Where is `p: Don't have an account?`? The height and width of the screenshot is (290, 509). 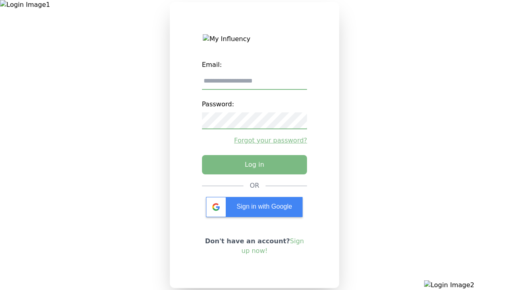
p: Don't have an account? is located at coordinates (255, 246).